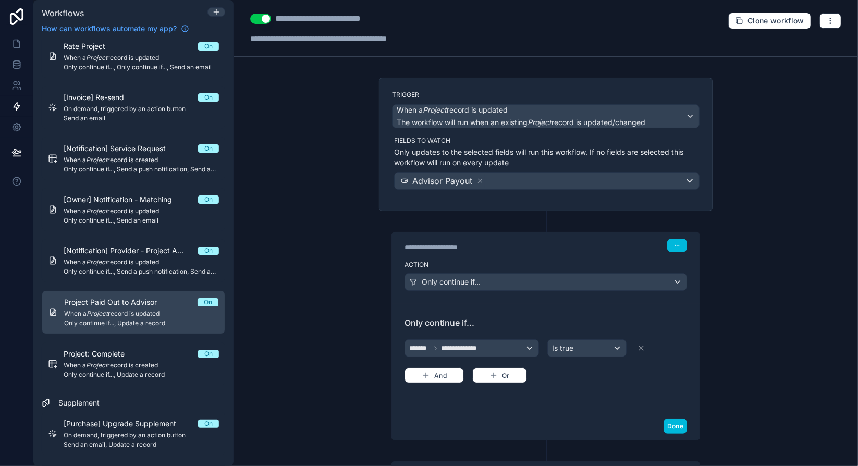 This screenshot has width=858, height=466. Describe the element at coordinates (499, 375) in the screenshot. I see `button: Or` at that location.